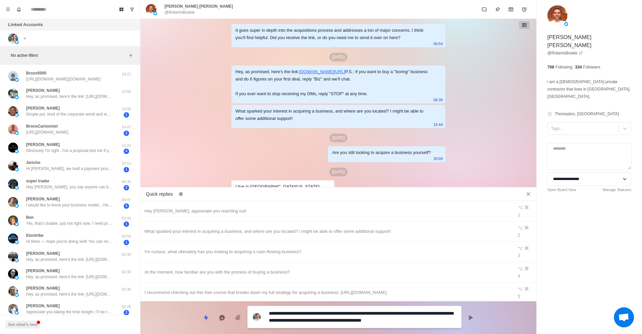 Image resolution: width=642 pixels, height=334 pixels. Describe the element at coordinates (222, 318) in the screenshot. I see `button: Reply with AI` at that location.